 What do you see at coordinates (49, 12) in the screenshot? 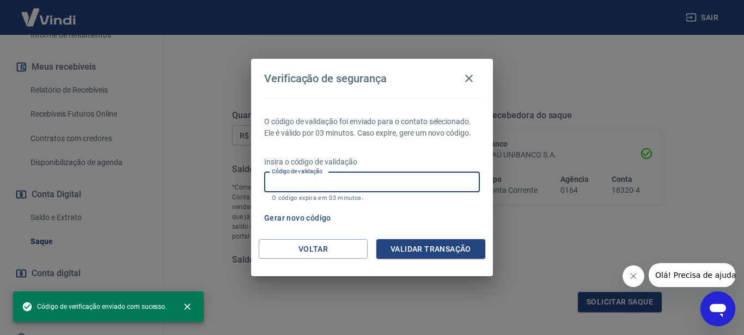
I see `span: Olá! Precisa de ajuda?` at bounding box center [49, 12].